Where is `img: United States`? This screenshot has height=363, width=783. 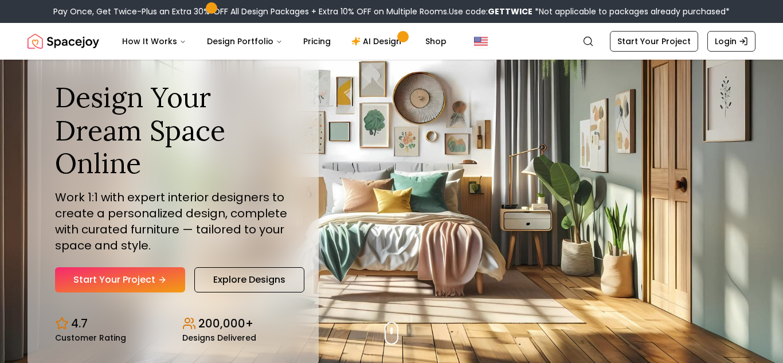 img: United States is located at coordinates (481, 41).